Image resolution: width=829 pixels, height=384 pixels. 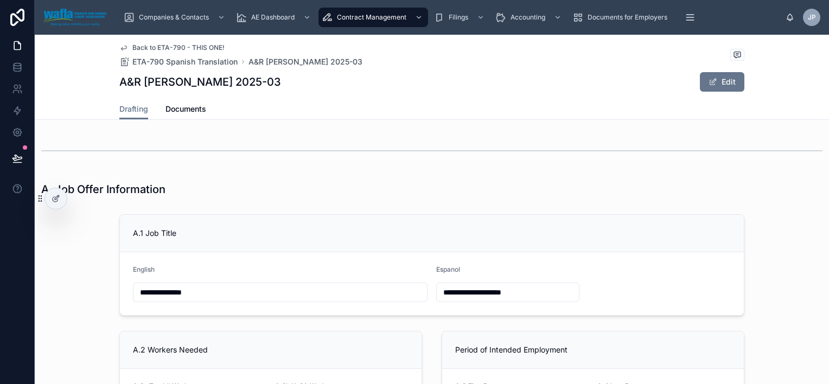 I want to click on a: Accounting, so click(x=529, y=17).